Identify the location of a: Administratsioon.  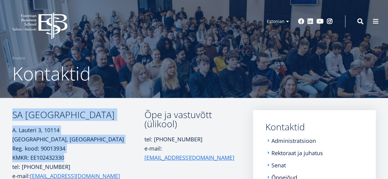
(293, 141).